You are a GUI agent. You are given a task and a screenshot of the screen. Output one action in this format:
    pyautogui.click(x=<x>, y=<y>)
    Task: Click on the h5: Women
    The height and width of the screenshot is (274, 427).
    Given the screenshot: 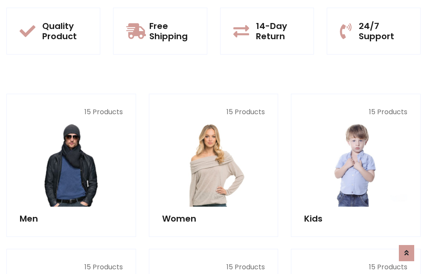 What is the action you would take?
    pyautogui.click(x=214, y=219)
    